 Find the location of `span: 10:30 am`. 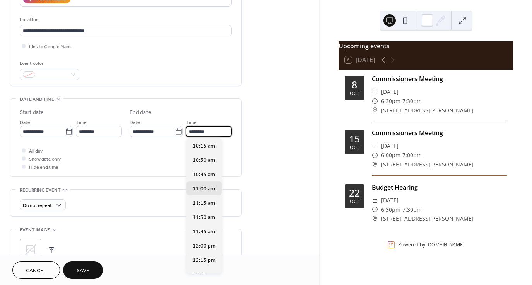

span: 10:30 am is located at coordinates (204, 160).